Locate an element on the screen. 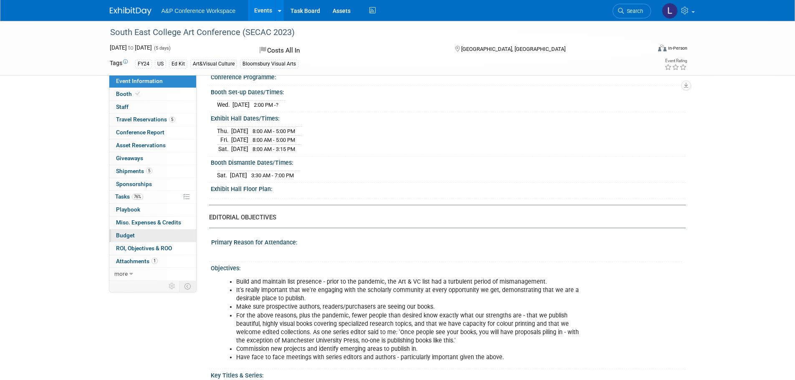 The image size is (795, 380). td: Tags is located at coordinates (118, 63).